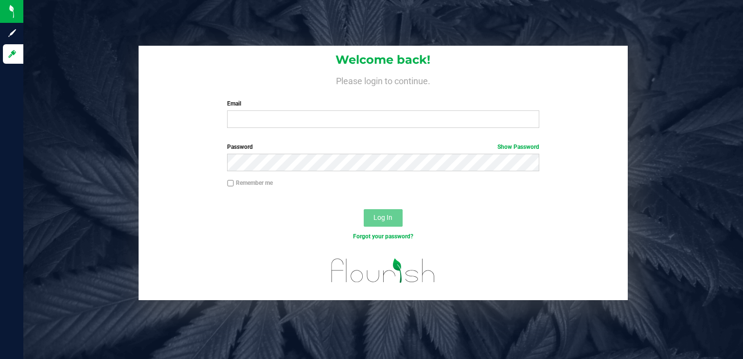 This screenshot has height=359, width=743. Describe the element at coordinates (12, 33) in the screenshot. I see `inline-svg: Sign up` at that location.